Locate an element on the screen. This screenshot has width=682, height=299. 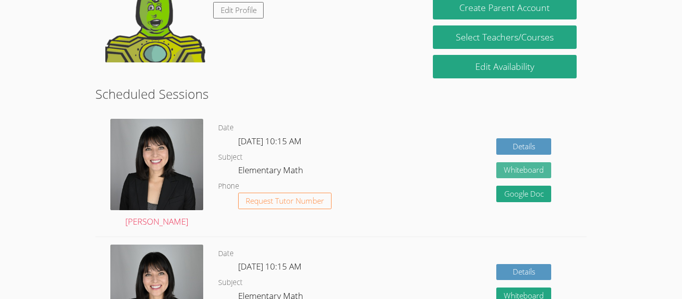
dd: Elementary Math is located at coordinates (271, 172).